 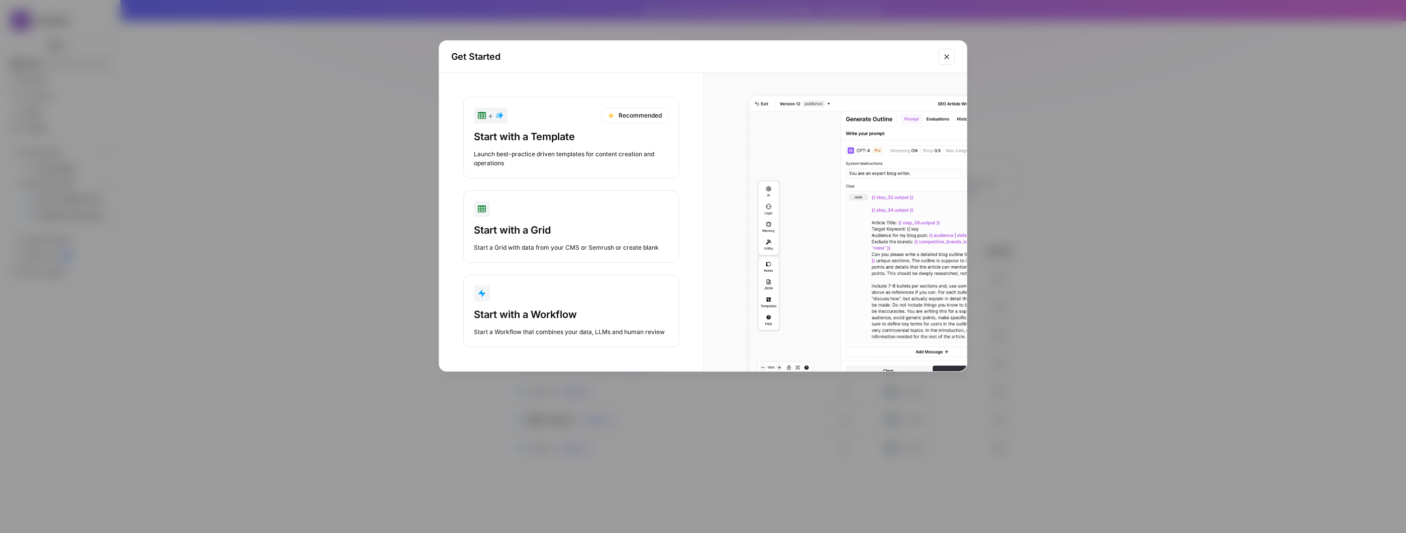 I want to click on div: Start with a Workflow, so click(x=571, y=315).